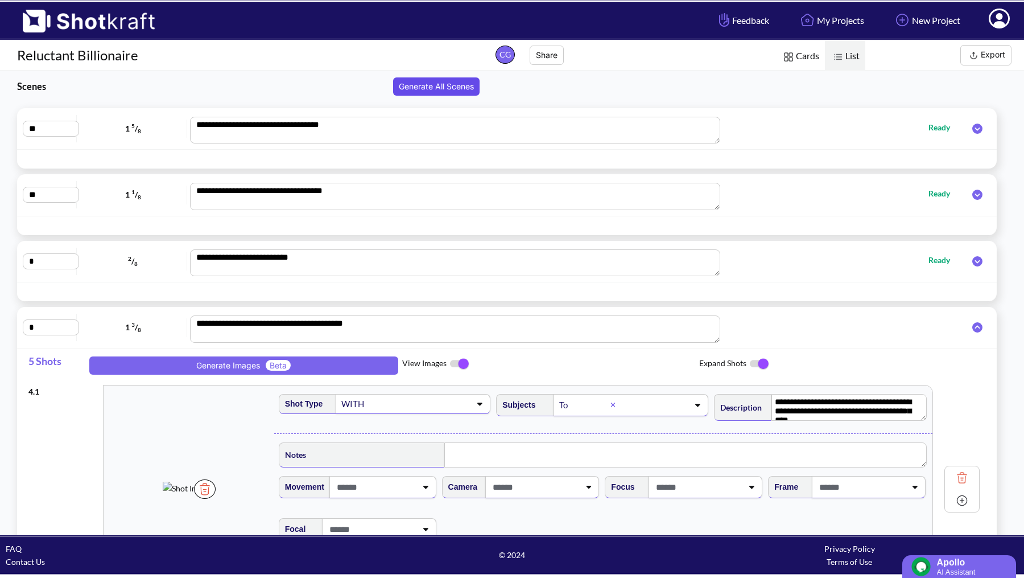  Describe the element at coordinates (845, 56) in the screenshot. I see `span: List` at that location.